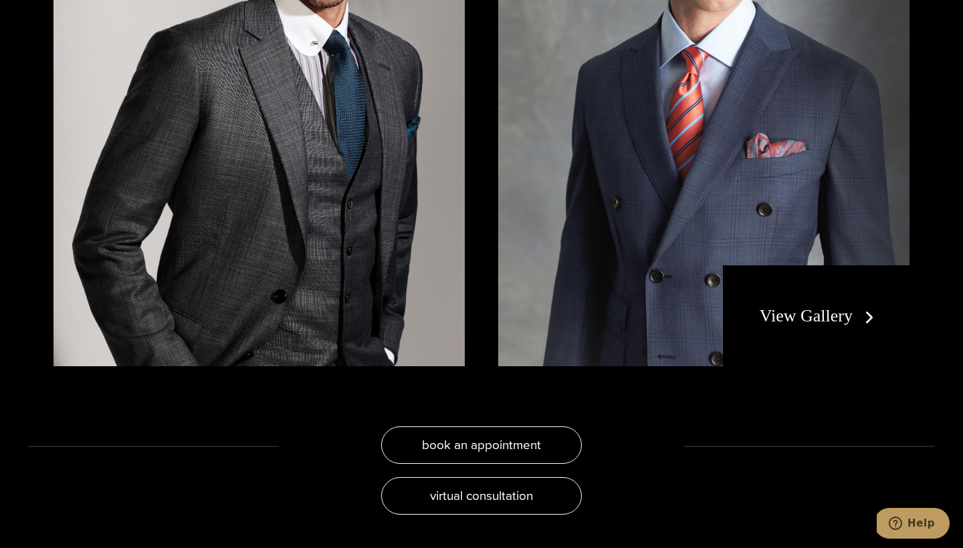  I want to click on a: virtual consultation, so click(481, 496).